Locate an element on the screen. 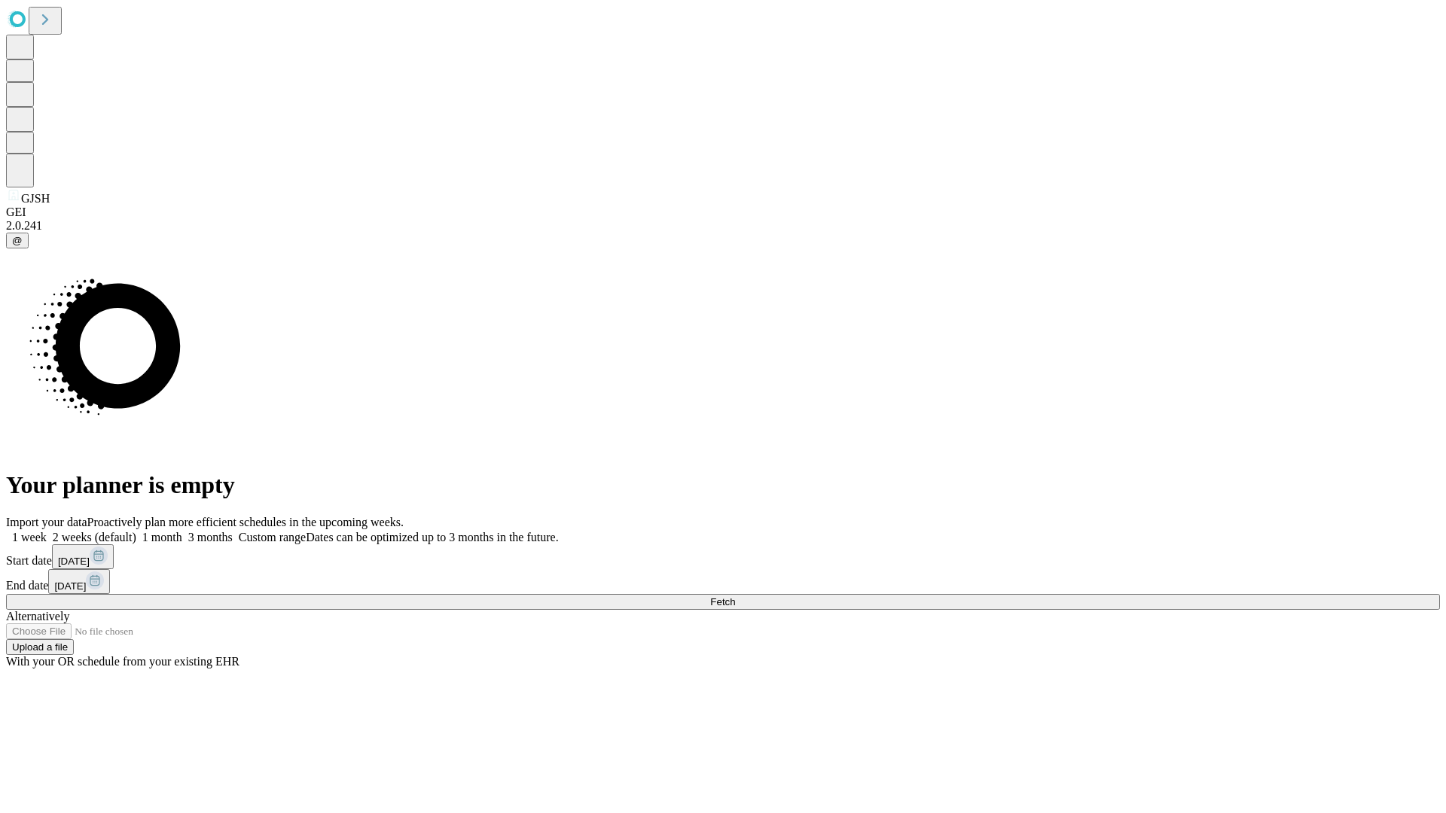 Image resolution: width=1446 pixels, height=813 pixels. span: 1 week is located at coordinates (29, 537).